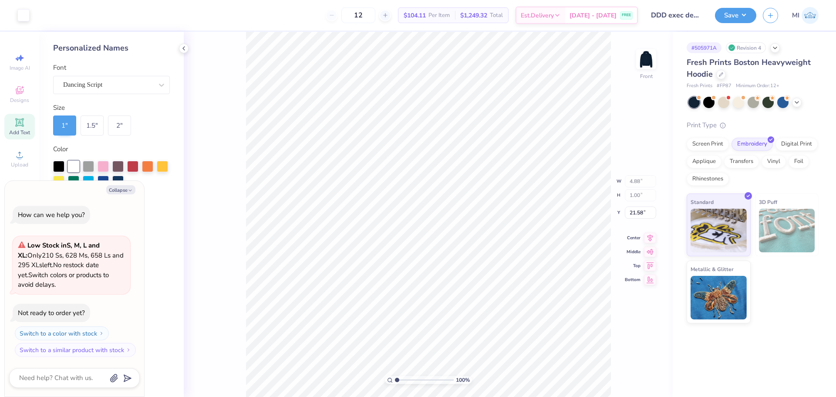  Describe the element at coordinates (92, 125) in the screenshot. I see `div: 1.5 "` at that location.